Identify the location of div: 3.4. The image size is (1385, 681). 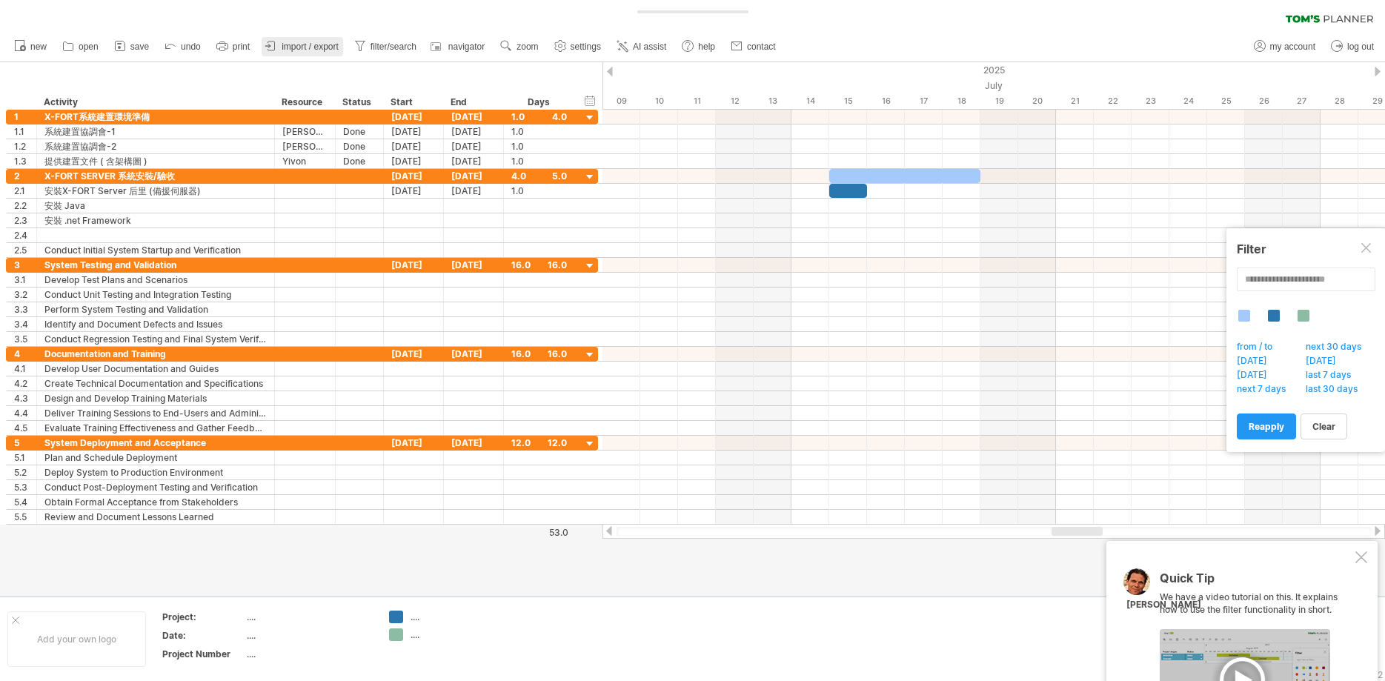
(25, 324).